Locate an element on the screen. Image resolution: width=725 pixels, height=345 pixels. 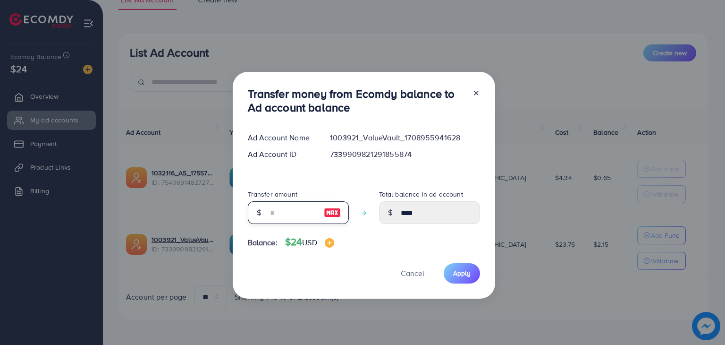
div: Ad Account Name is located at coordinates (281, 137).